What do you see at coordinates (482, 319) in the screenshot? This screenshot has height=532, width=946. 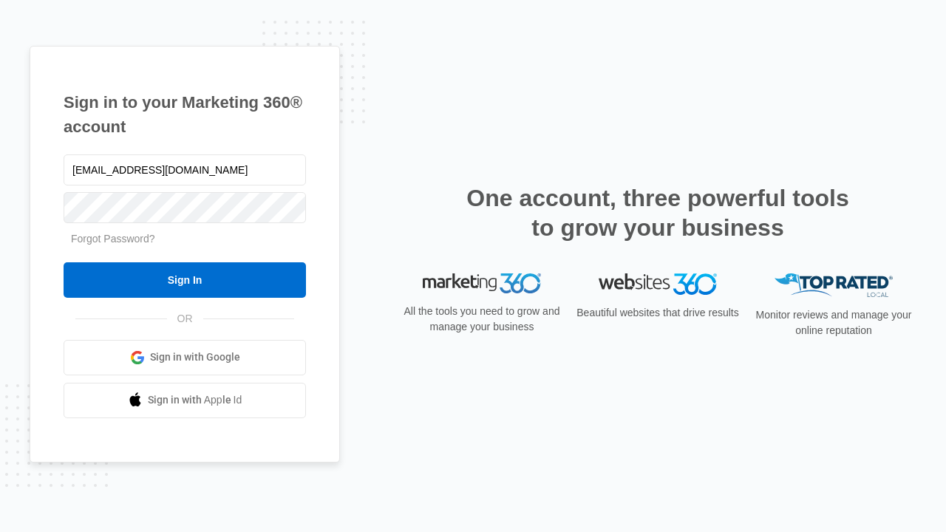 I see `p: All the tools you need to grow and manage your business` at bounding box center [482, 319].